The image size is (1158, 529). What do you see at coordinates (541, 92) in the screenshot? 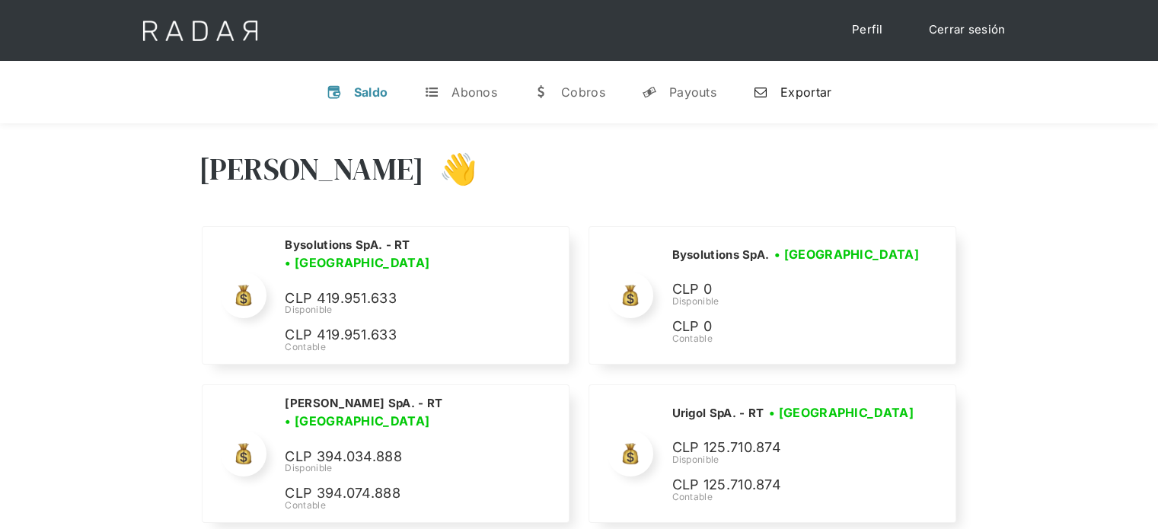
I see `div: w` at bounding box center [541, 92].